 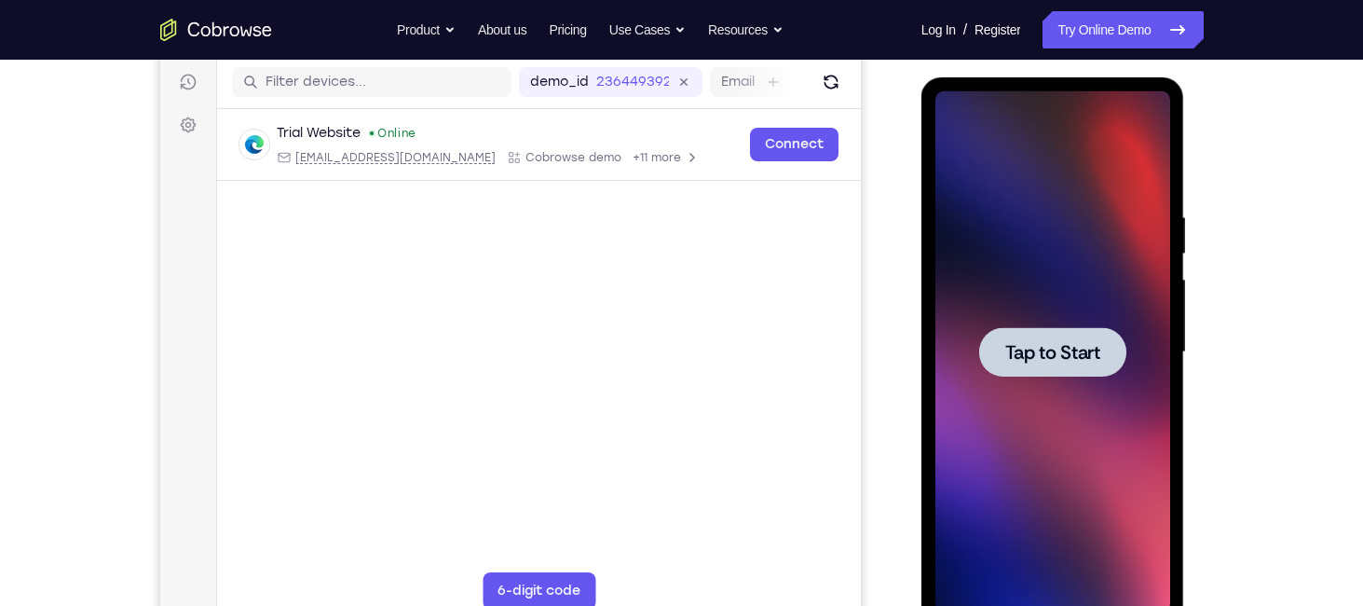 I want to click on button: Refresh, so click(x=671, y=71).